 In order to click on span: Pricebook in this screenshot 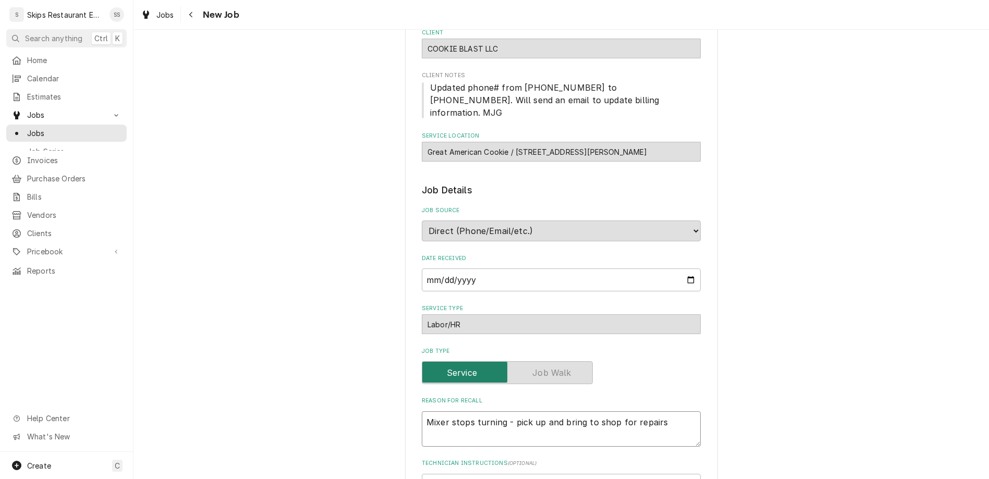, I will do `click(66, 251)`.